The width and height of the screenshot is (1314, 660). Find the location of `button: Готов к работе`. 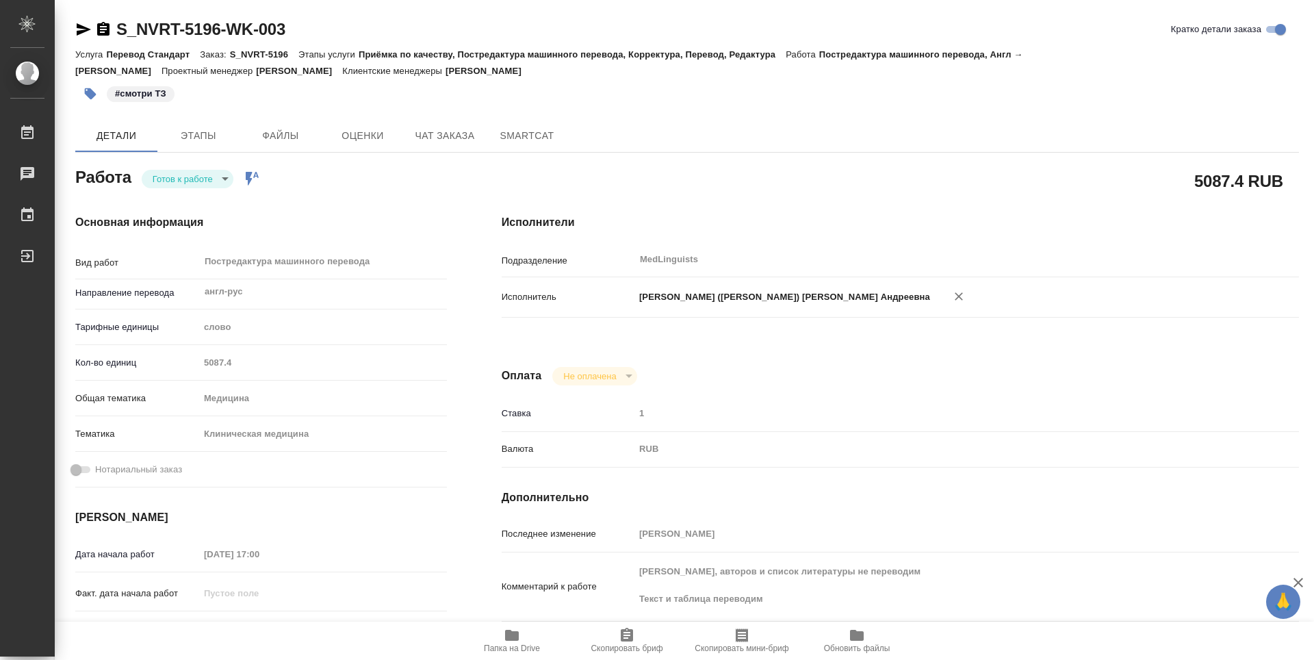

button: Готов к работе is located at coordinates (183, 179).